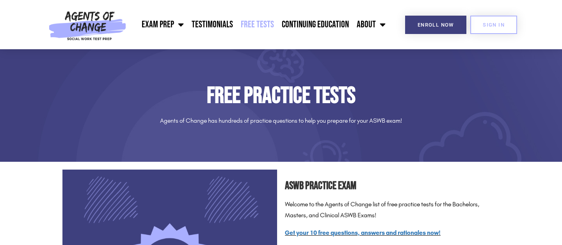 The width and height of the screenshot is (562, 245). I want to click on a: Testimonials, so click(212, 25).